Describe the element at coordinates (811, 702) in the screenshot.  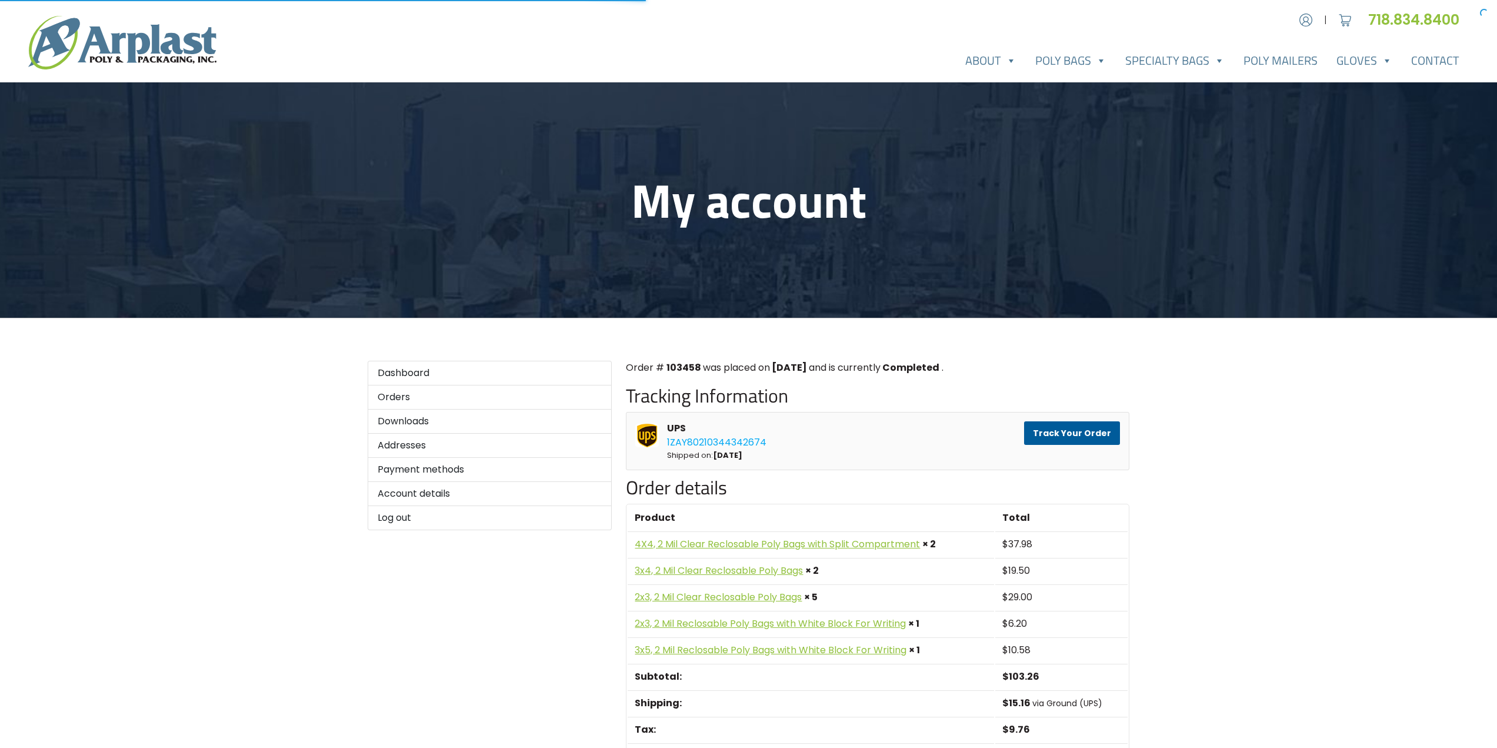
I see `th: Shipping:` at that location.